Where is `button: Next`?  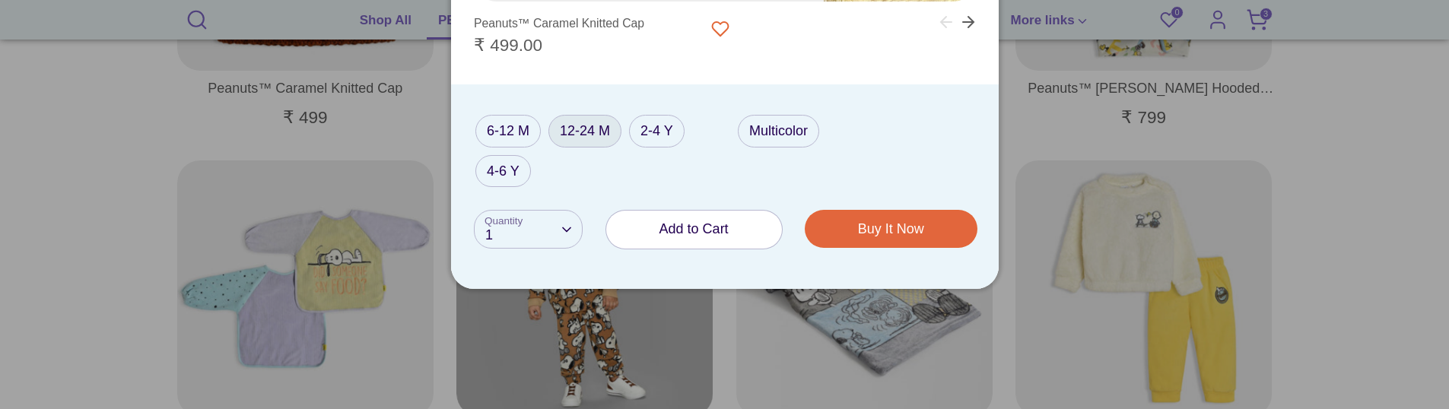
button: Next is located at coordinates (976, 21).